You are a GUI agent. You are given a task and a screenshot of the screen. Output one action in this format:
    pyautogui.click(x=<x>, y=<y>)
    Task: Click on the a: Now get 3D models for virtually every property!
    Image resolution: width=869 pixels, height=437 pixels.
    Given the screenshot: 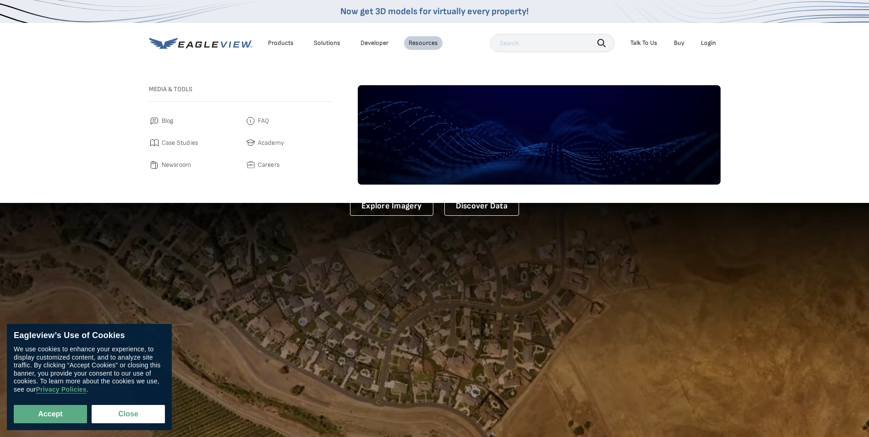 What is the action you would take?
    pyautogui.click(x=434, y=11)
    